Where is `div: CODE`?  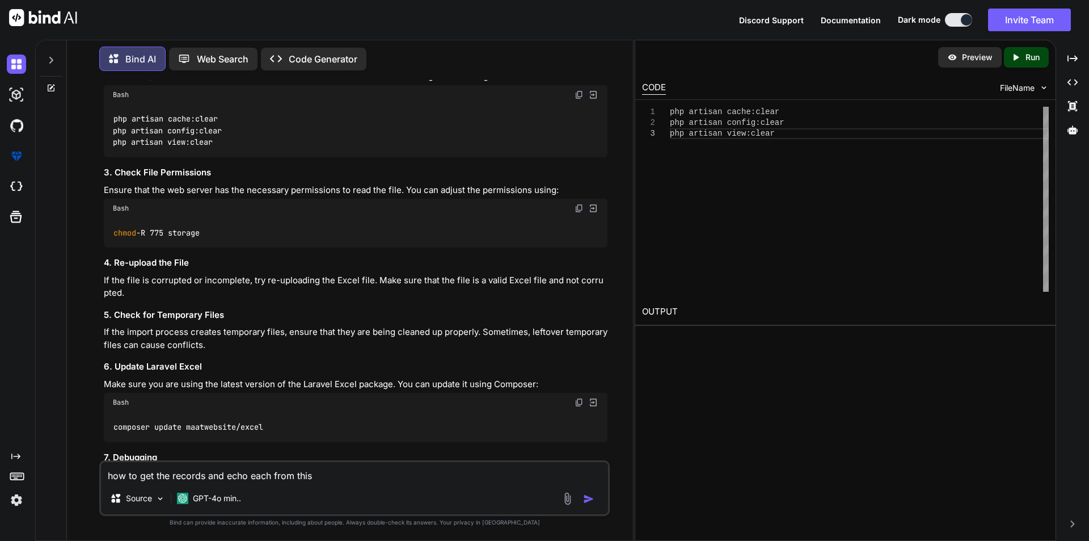
div: CODE is located at coordinates (654, 88).